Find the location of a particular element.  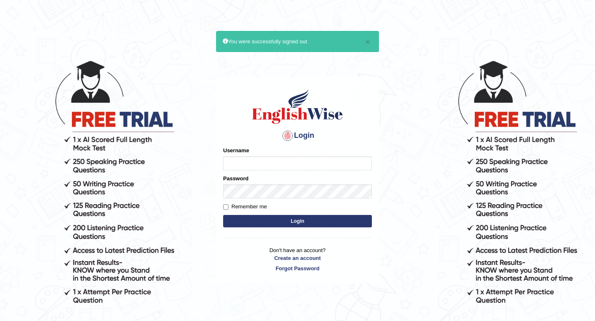

img: Logo of English Wise sign in for intelligent practice with AI is located at coordinates (297, 107).